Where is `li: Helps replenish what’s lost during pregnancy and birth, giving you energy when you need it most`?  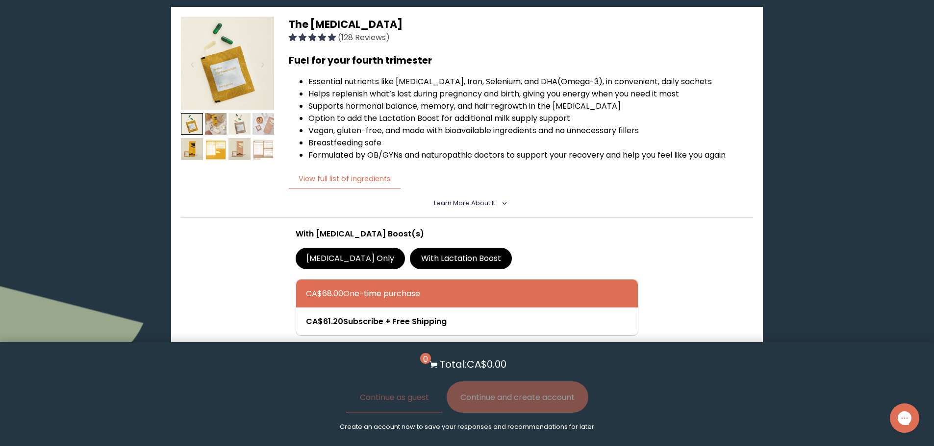 li: Helps replenish what’s lost during pregnancy and birth, giving you energy when you need it most is located at coordinates (530, 94).